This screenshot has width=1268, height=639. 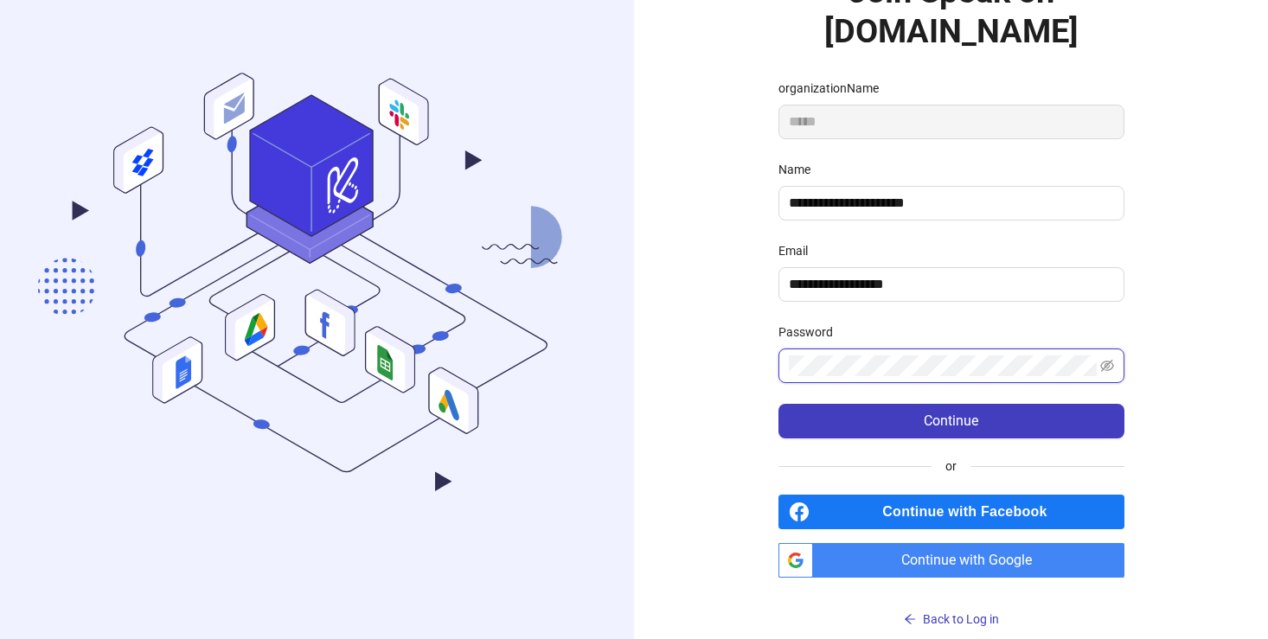 What do you see at coordinates (950, 203) in the screenshot?
I see `input: Name` at bounding box center [950, 203].